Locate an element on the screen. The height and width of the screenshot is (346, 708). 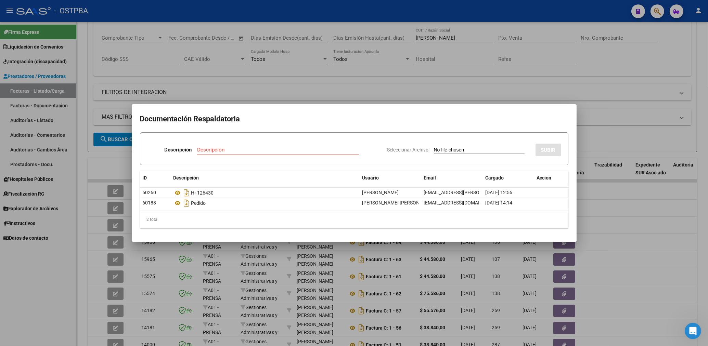
datatable-header-cell: Usuario is located at coordinates (391, 178).